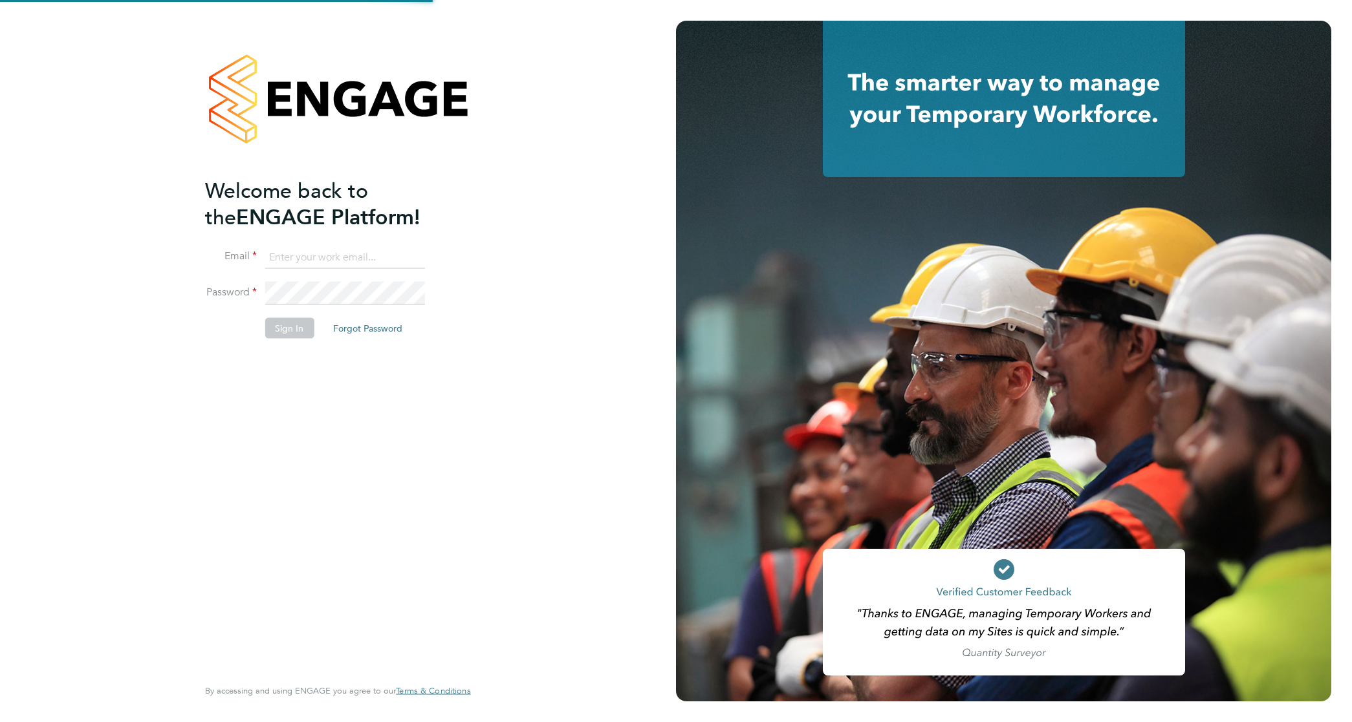 The image size is (1352, 722). What do you see at coordinates (331, 204) in the screenshot?
I see `h2: ENGAGE Platform!` at bounding box center [331, 204].